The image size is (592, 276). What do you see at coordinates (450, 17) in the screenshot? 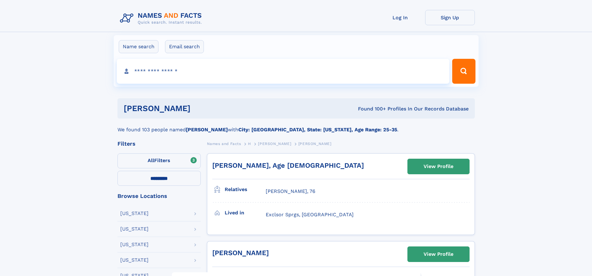
I see `a: Sign Up` at bounding box center [450, 17].